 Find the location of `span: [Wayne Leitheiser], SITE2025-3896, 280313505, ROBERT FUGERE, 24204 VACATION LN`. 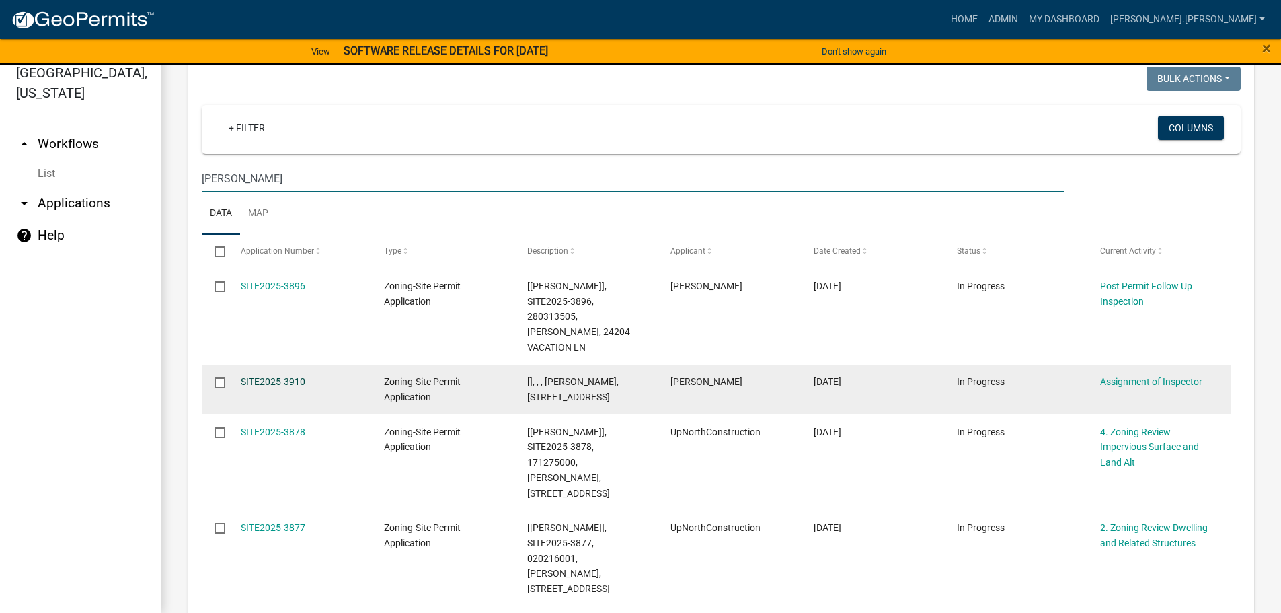

span: [Wayne Leitheiser], SITE2025-3896, 280313505, ROBERT FUGERE, 24204 VACATION LN is located at coordinates (578, 316).